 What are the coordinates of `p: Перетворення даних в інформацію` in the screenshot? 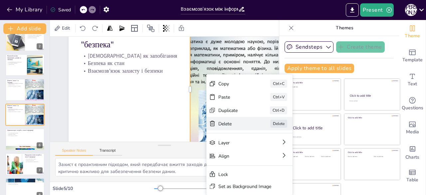 It's located at (16, 62).